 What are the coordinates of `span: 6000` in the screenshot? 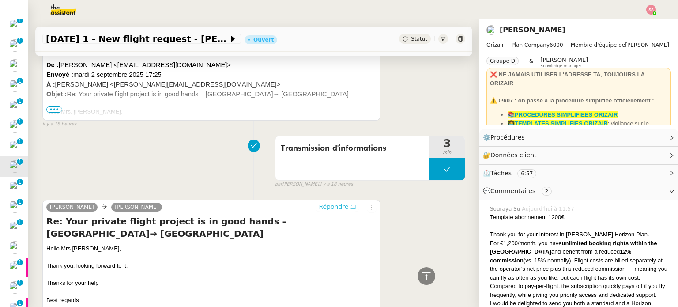 It's located at (556, 45).